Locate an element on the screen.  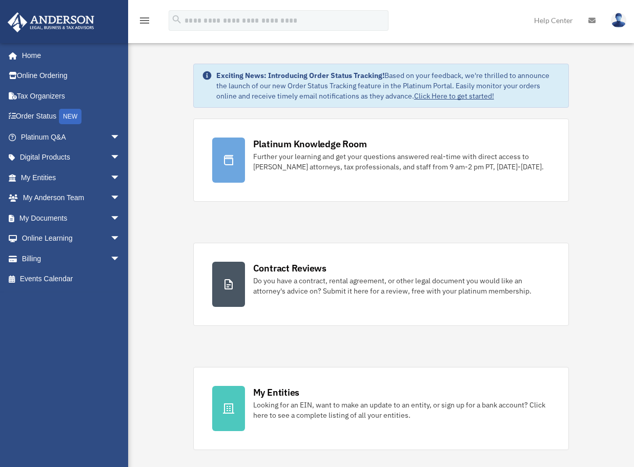
a: menu is located at coordinates (145, 22).